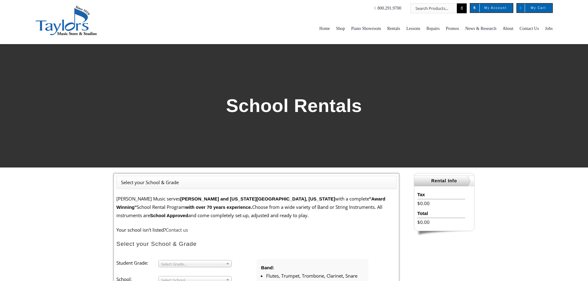  Describe the element at coordinates (458, 8) in the screenshot. I see `input: Search` at that location.